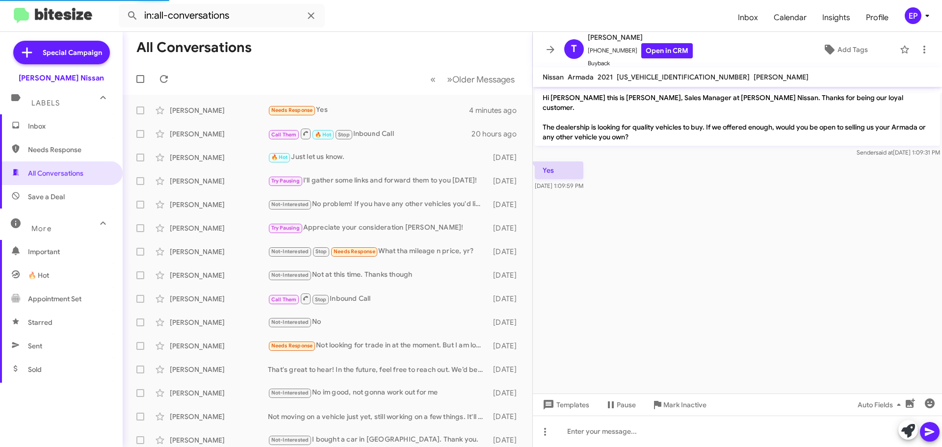 This screenshot has width=942, height=447. I want to click on button: Add Tags, so click(844, 50).